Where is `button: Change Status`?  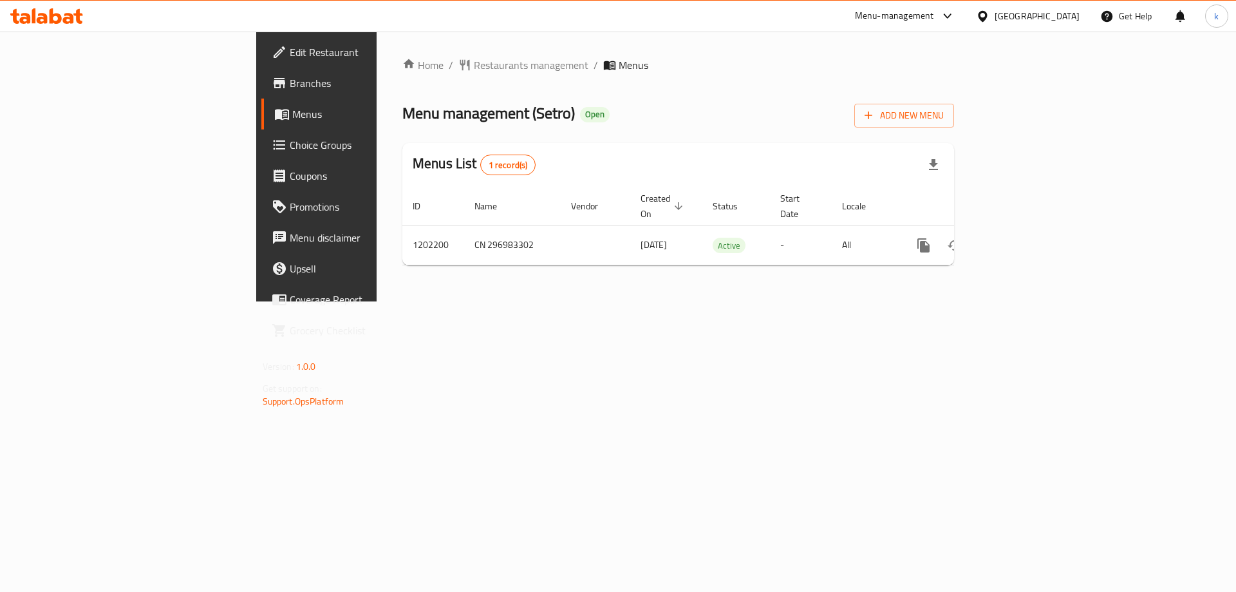 button: Change Status is located at coordinates (955, 245).